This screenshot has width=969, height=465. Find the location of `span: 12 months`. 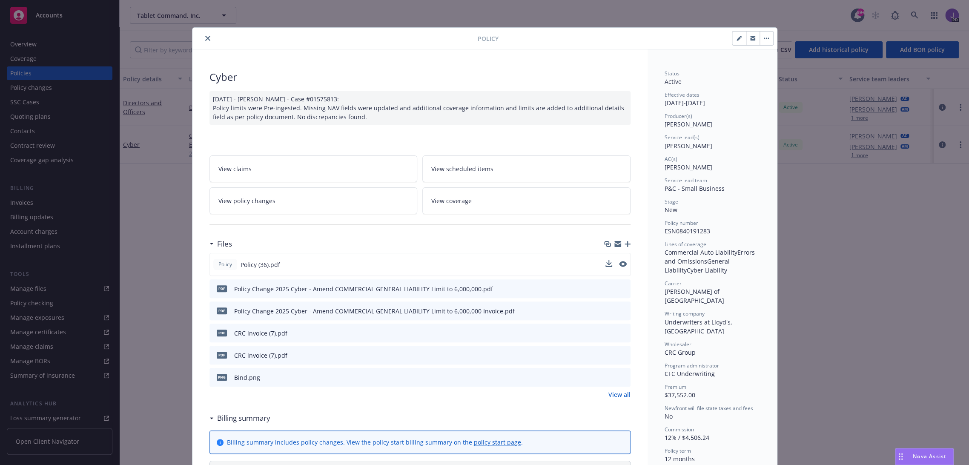

span: 12 months is located at coordinates (680, 459).